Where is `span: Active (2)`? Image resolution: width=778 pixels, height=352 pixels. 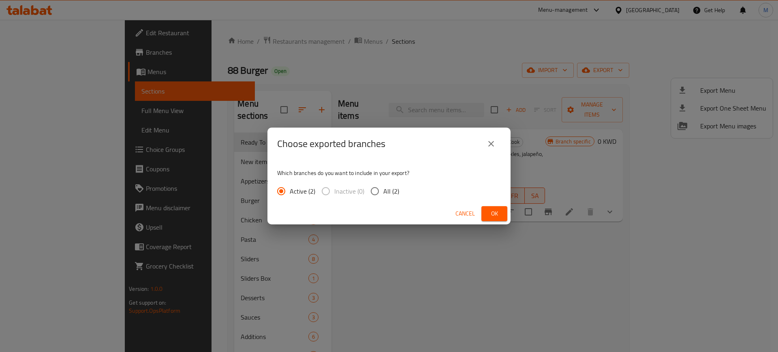
span: Active (2) is located at coordinates (302, 191).